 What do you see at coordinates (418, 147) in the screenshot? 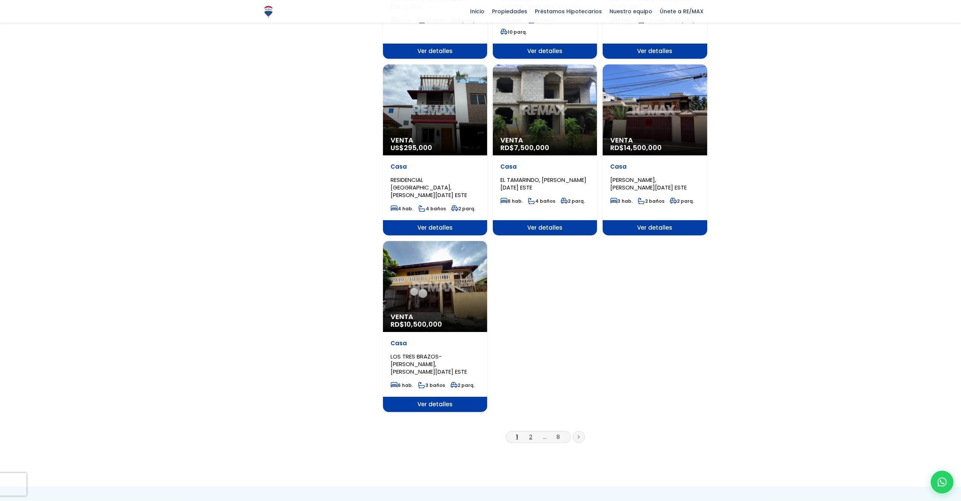
I see `span: 295,000` at bounding box center [418, 147].